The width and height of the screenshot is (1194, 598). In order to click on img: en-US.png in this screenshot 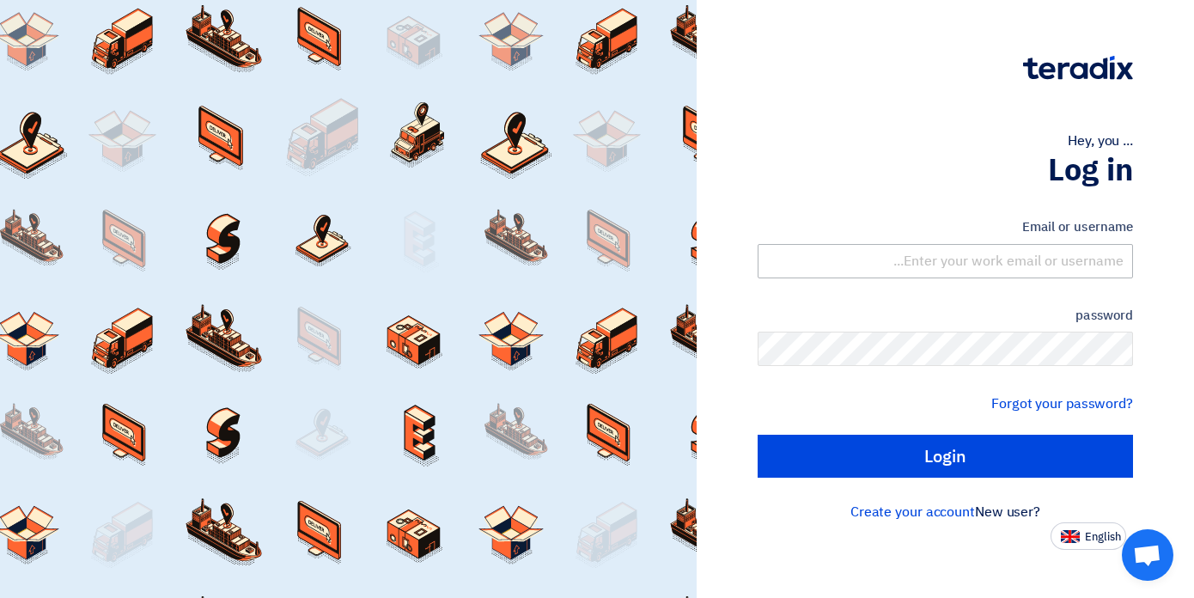, I will do `click(1070, 536)`.